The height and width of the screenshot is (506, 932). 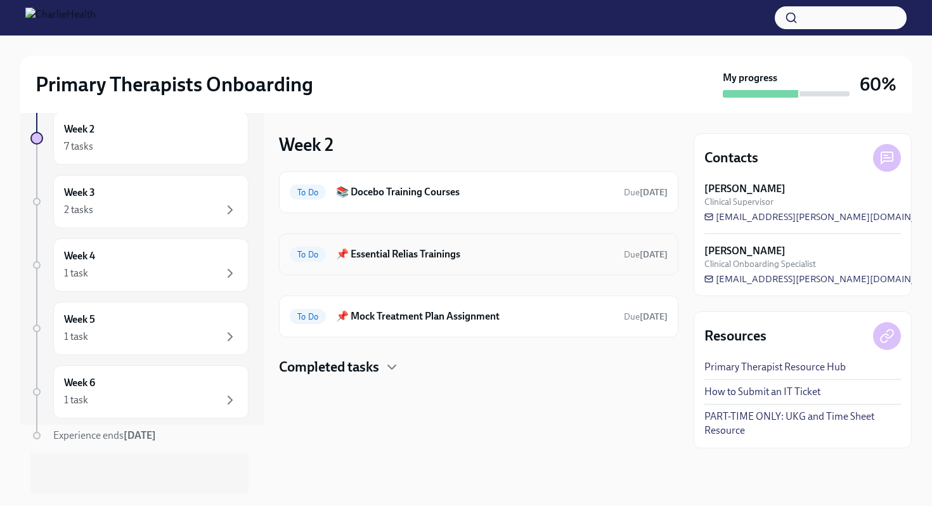 What do you see at coordinates (762, 392) in the screenshot?
I see `a: How to Submit an IT Ticket` at bounding box center [762, 392].